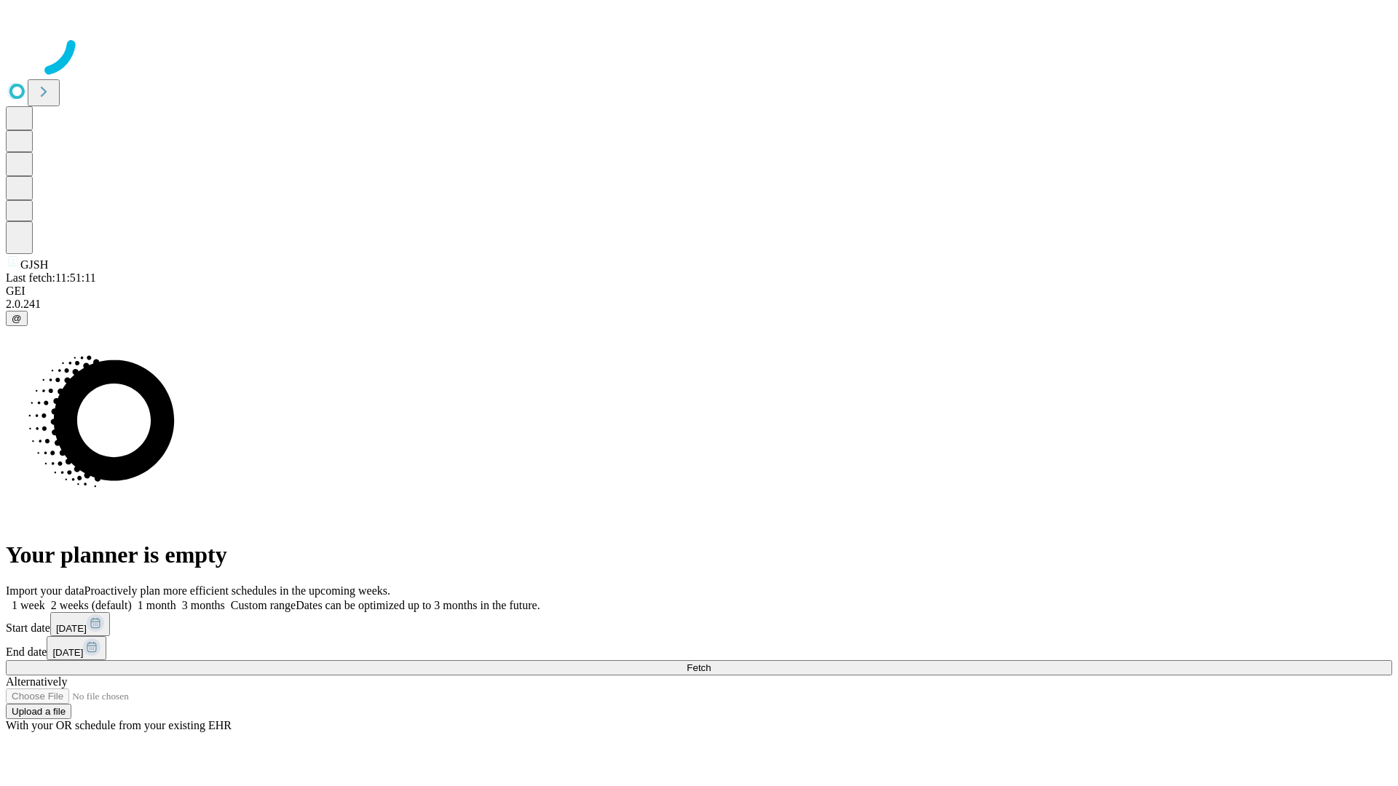 The height and width of the screenshot is (786, 1398). Describe the element at coordinates (45, 590) in the screenshot. I see `span: Import your data` at that location.